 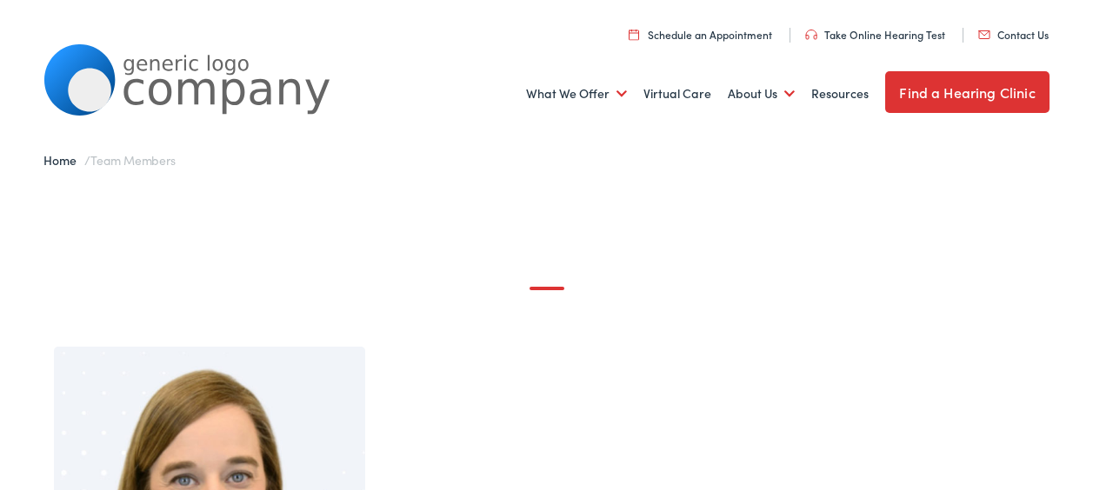 What do you see at coordinates (132, 160) in the screenshot?
I see `span: Team Members` at bounding box center [132, 160].